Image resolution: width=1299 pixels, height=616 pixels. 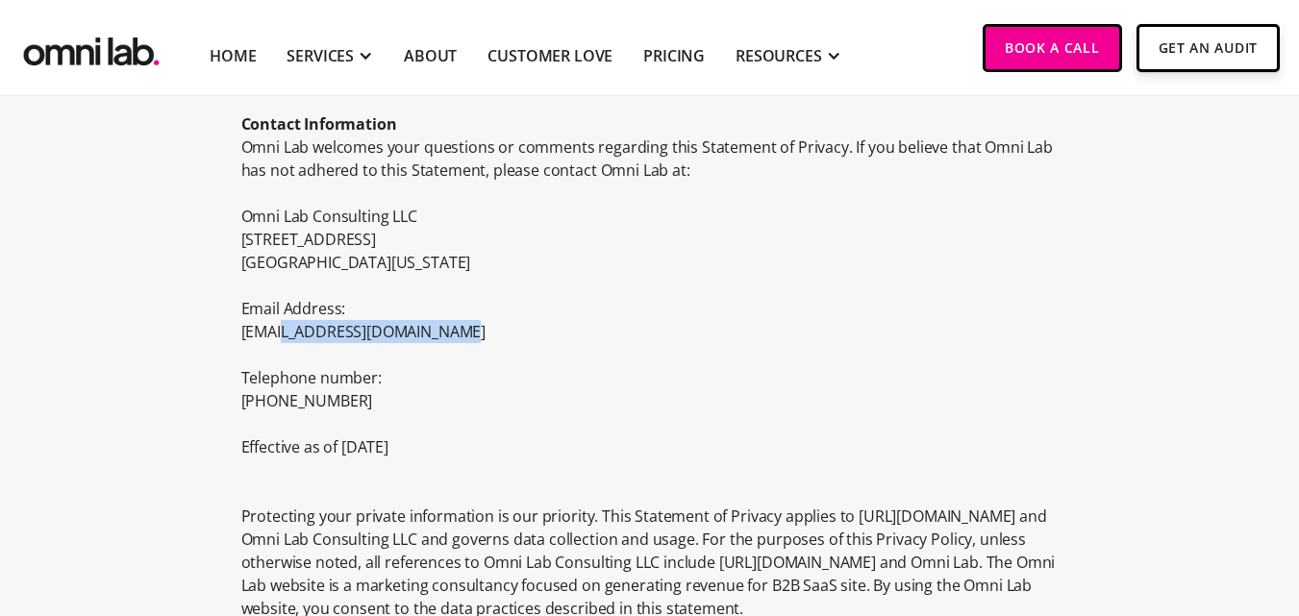 I want to click on div: Chat Widget, so click(x=1126, y=505).